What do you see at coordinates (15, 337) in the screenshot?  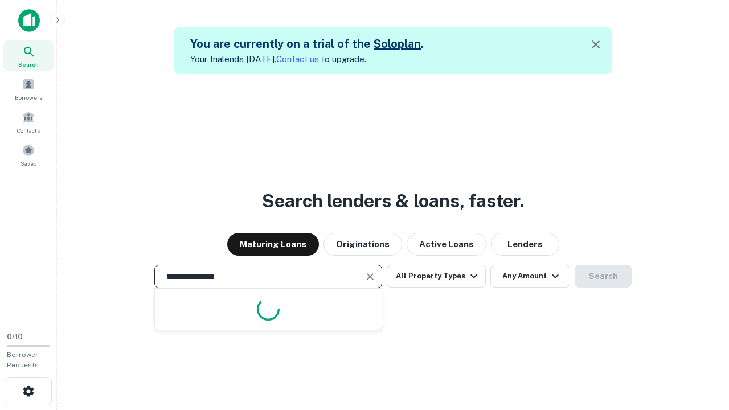 I see `span: 0 / 10` at bounding box center [15, 337].